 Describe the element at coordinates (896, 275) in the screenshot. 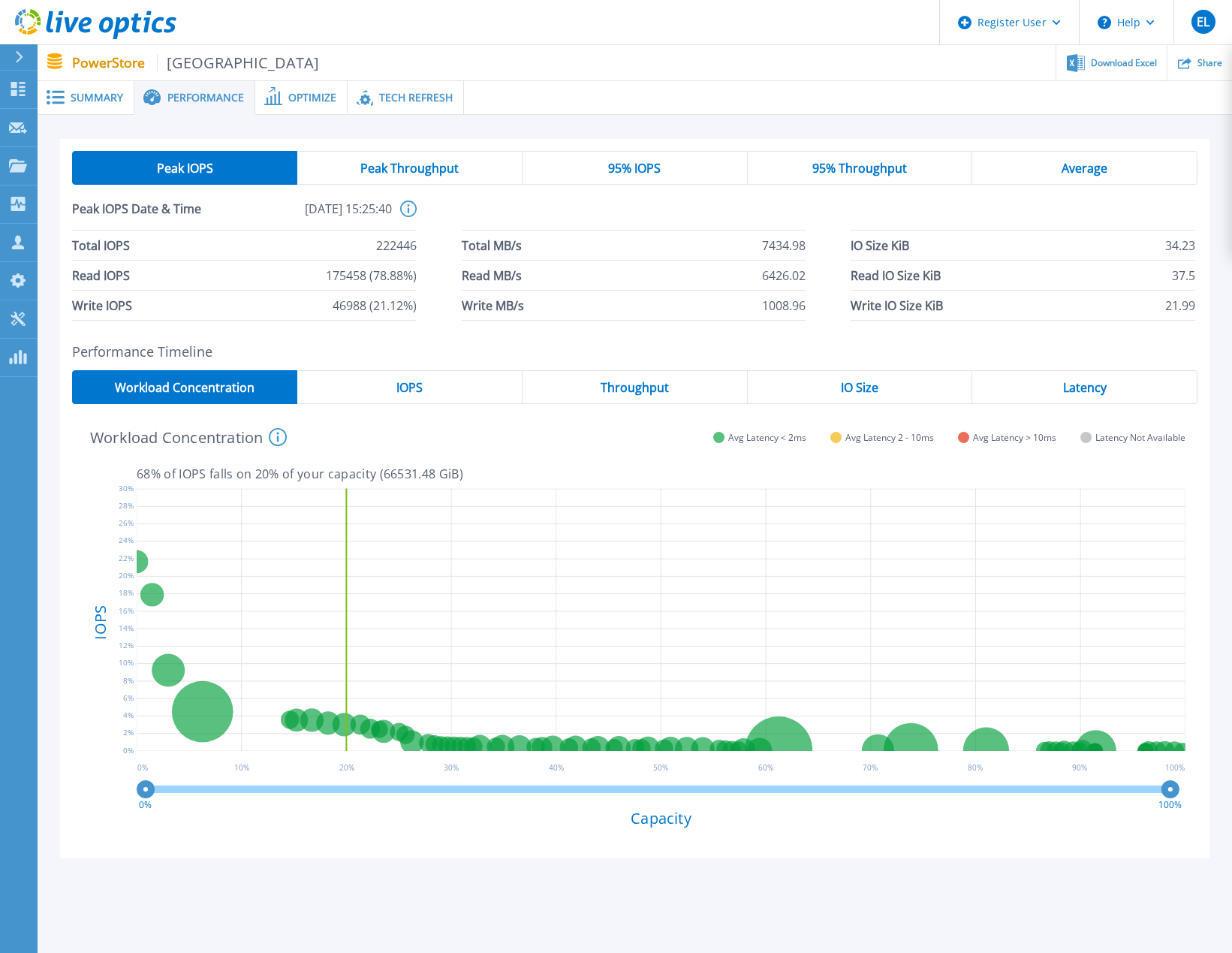

I see `span: Read IO Size KiB` at that location.